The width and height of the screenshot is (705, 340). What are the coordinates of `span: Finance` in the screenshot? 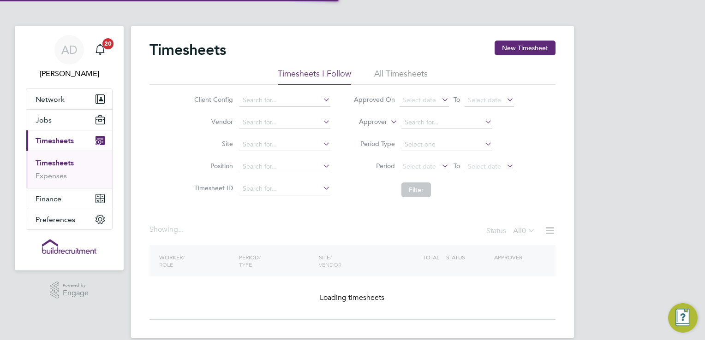 It's located at (48, 199).